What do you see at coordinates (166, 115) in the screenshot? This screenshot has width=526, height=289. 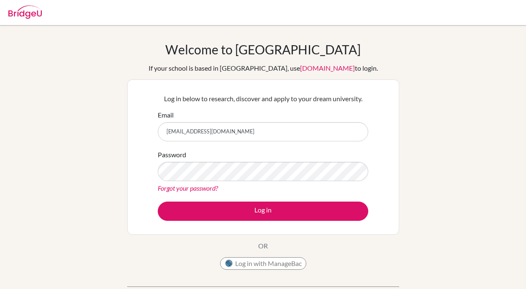 I see `label: Email` at bounding box center [166, 115].